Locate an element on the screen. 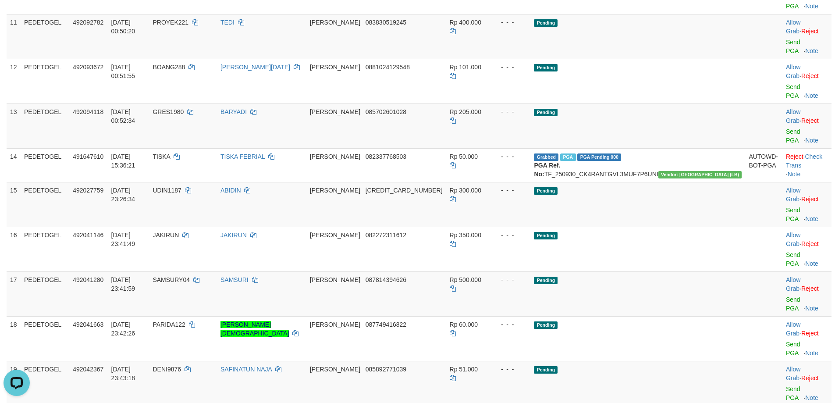 The height and width of the screenshot is (403, 835). td: 13 is located at coordinates (14, 126).